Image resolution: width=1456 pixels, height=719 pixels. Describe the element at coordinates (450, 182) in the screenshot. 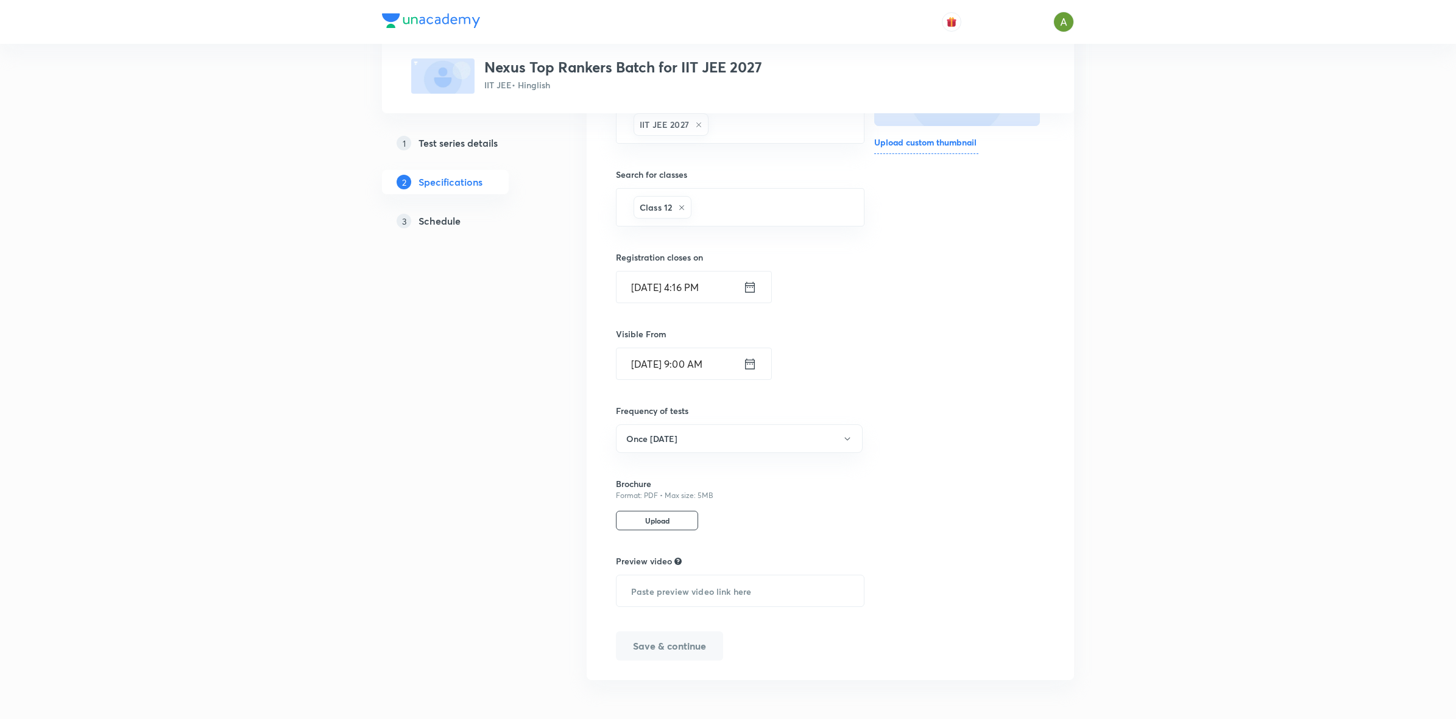

I see `h5: Specifications` at that location.